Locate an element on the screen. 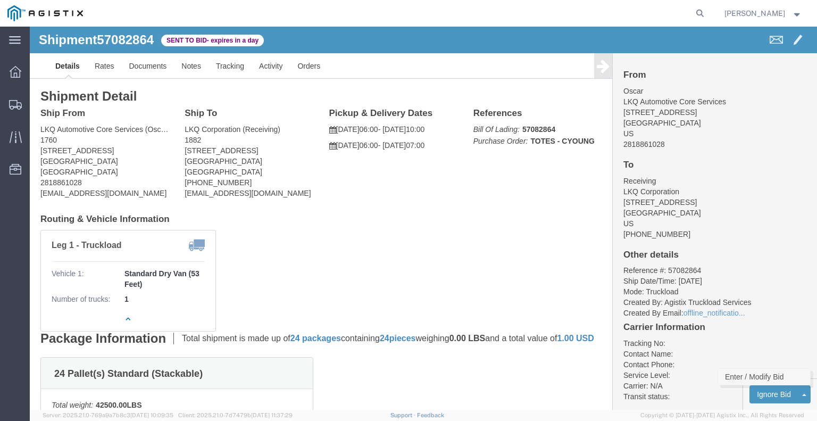 This screenshot has height=421, width=817. a: Feedback is located at coordinates (430, 415).